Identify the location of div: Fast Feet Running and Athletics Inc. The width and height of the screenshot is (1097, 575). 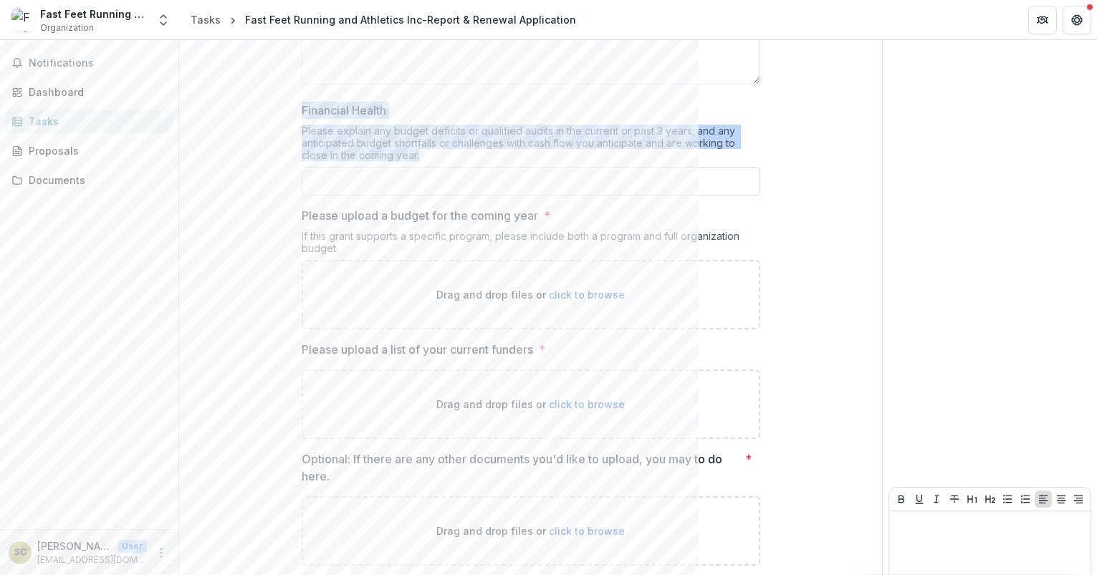
(94, 14).